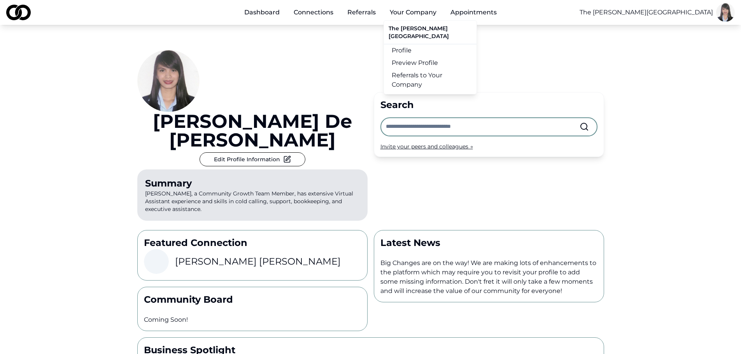  I want to click on a: Connections, so click(313, 12).